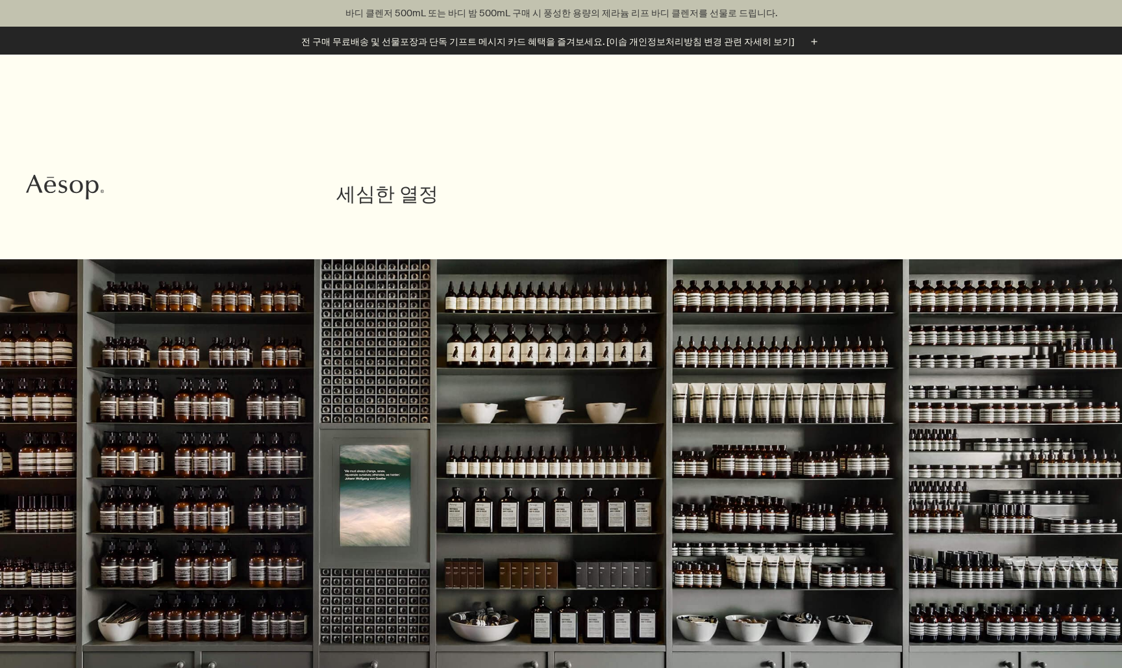  I want to click on p: 바디 클렌저 500mL 또는 바디 밤 500mL 구매 시 풍성한 용량의 제라늄 리프 바디 클렌저를 선물로 드립니다., so click(561, 13).